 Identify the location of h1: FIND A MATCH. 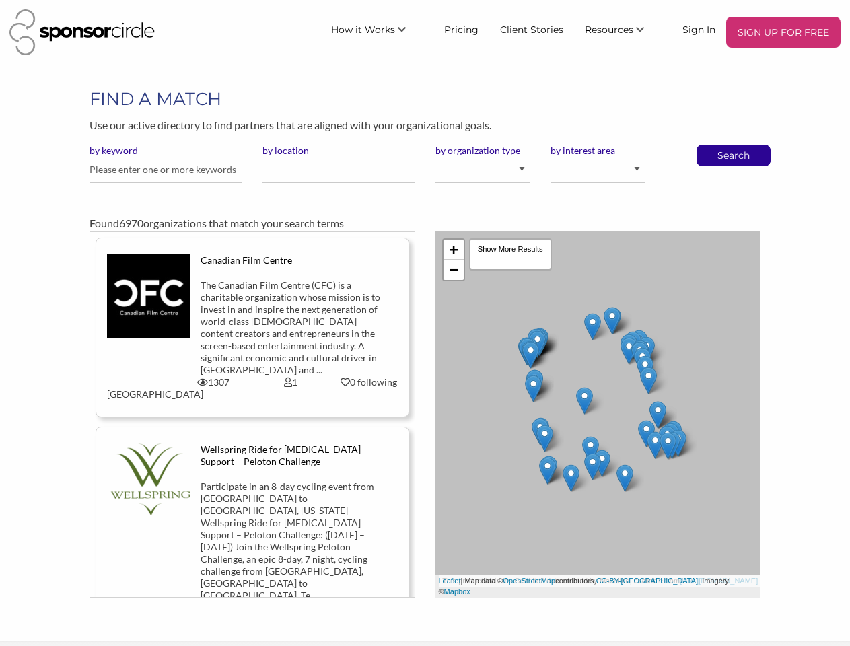
(425, 99).